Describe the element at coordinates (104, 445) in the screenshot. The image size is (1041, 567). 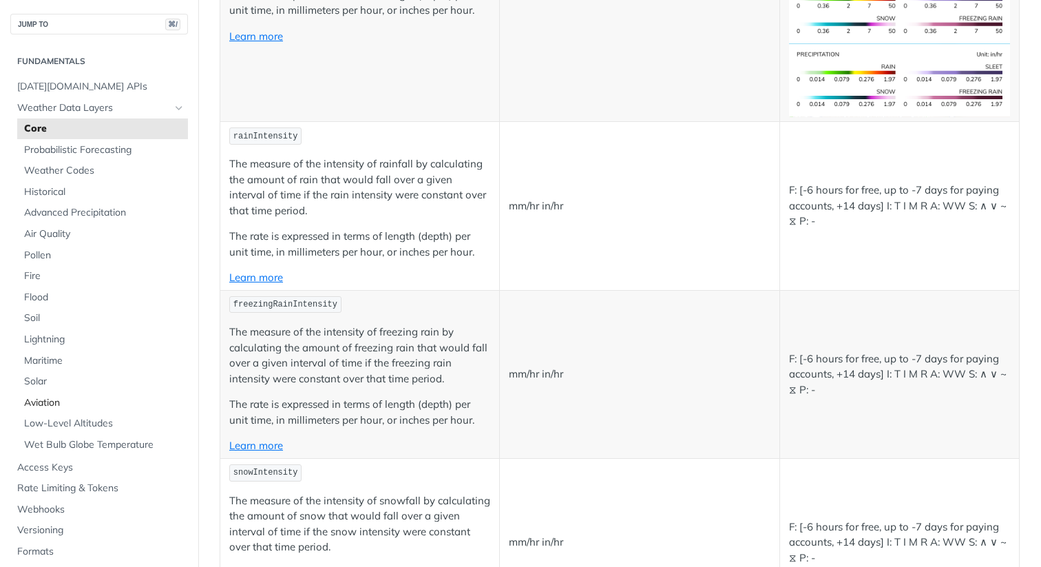
I see `span: Wet Bulb Globe Temperature` at that location.